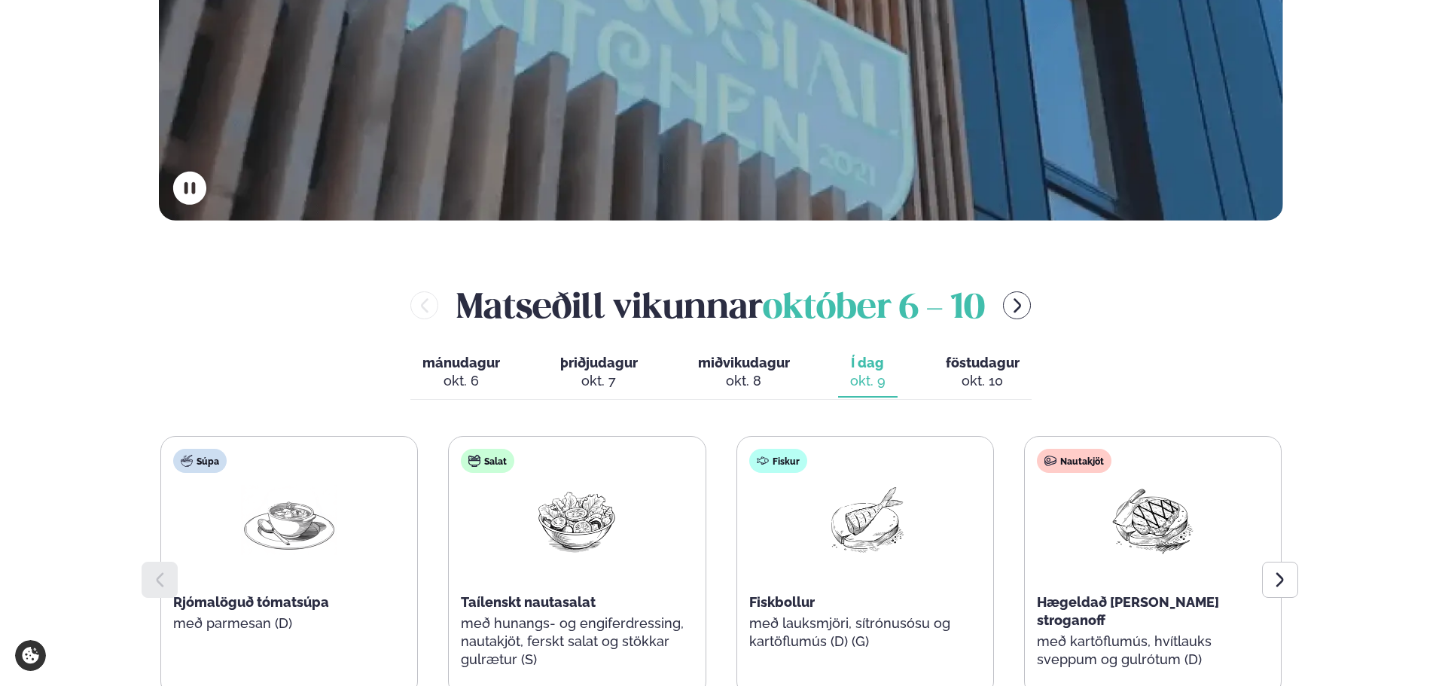 The width and height of the screenshot is (1442, 686). Describe the element at coordinates (1074, 461) in the screenshot. I see `div: Nautakjöt` at that location.